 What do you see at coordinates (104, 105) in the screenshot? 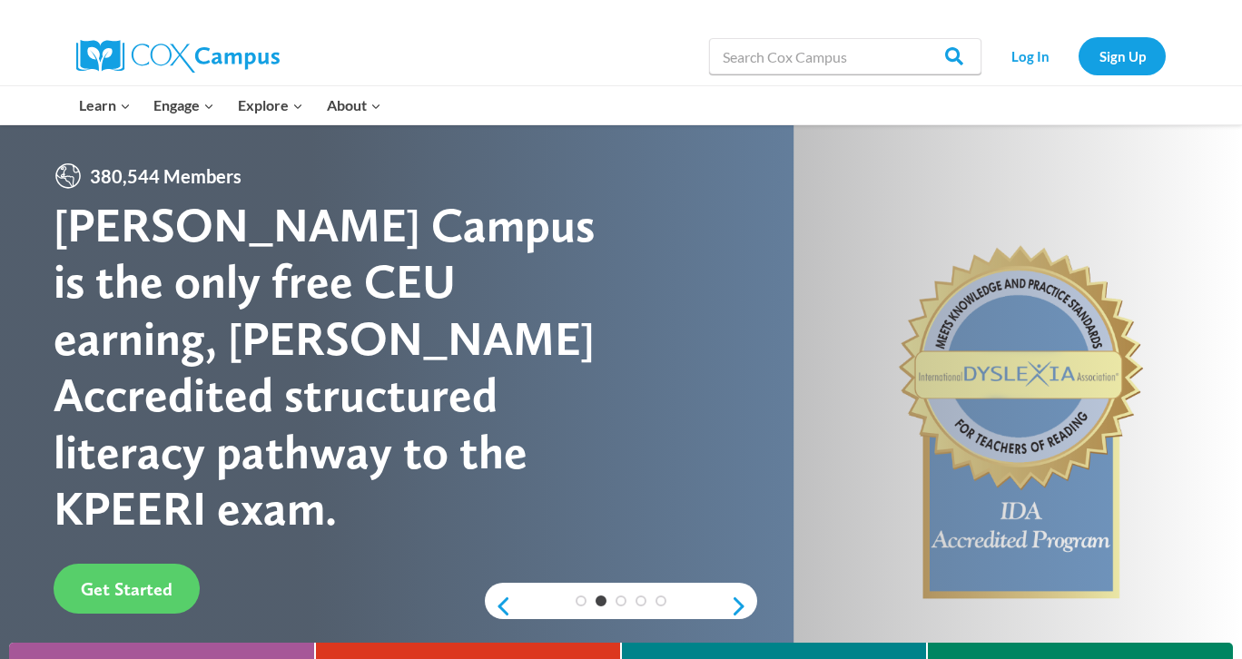
I see `button: Child menu of Learn` at bounding box center [104, 105].